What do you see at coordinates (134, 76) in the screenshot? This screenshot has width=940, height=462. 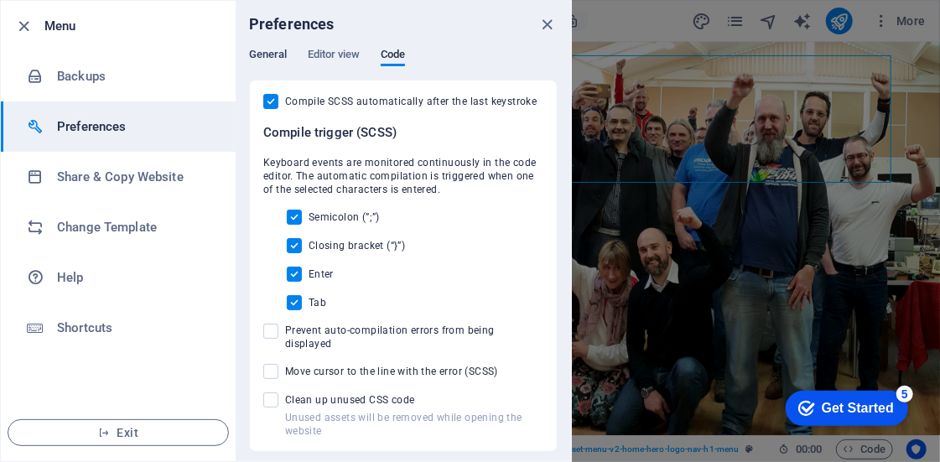 I see `h6: Backups` at bounding box center [134, 76].